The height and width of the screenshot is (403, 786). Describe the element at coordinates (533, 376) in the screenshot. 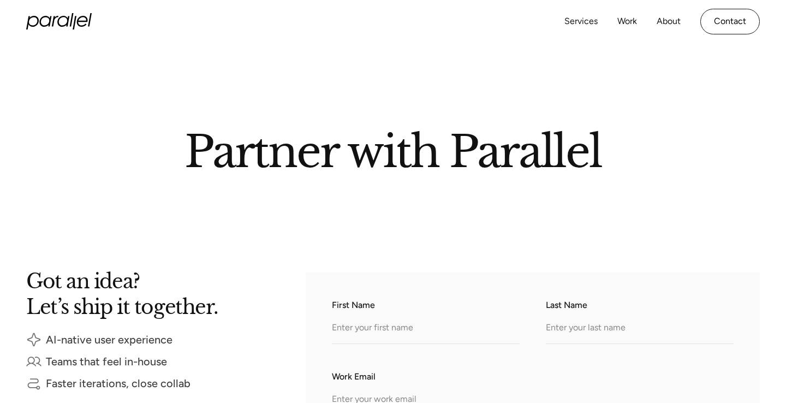

I see `label: Work Email` at that location.